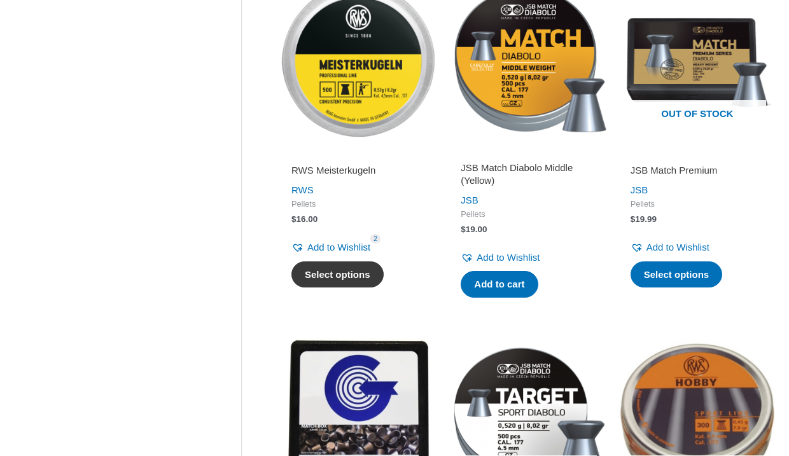 This screenshot has height=456, width=789. What do you see at coordinates (358, 172) in the screenshot?
I see `a: RWS Meisterkugeln` at bounding box center [358, 172].